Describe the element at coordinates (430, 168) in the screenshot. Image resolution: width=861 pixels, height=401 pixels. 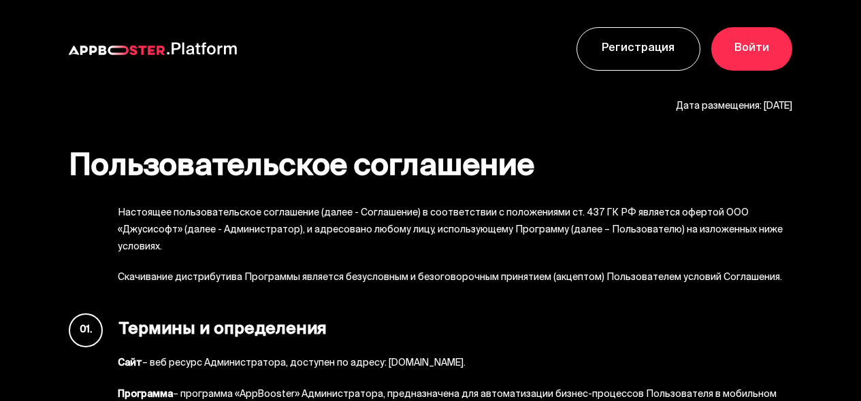
I see `h1: Пользовательское соглашение` at that location.